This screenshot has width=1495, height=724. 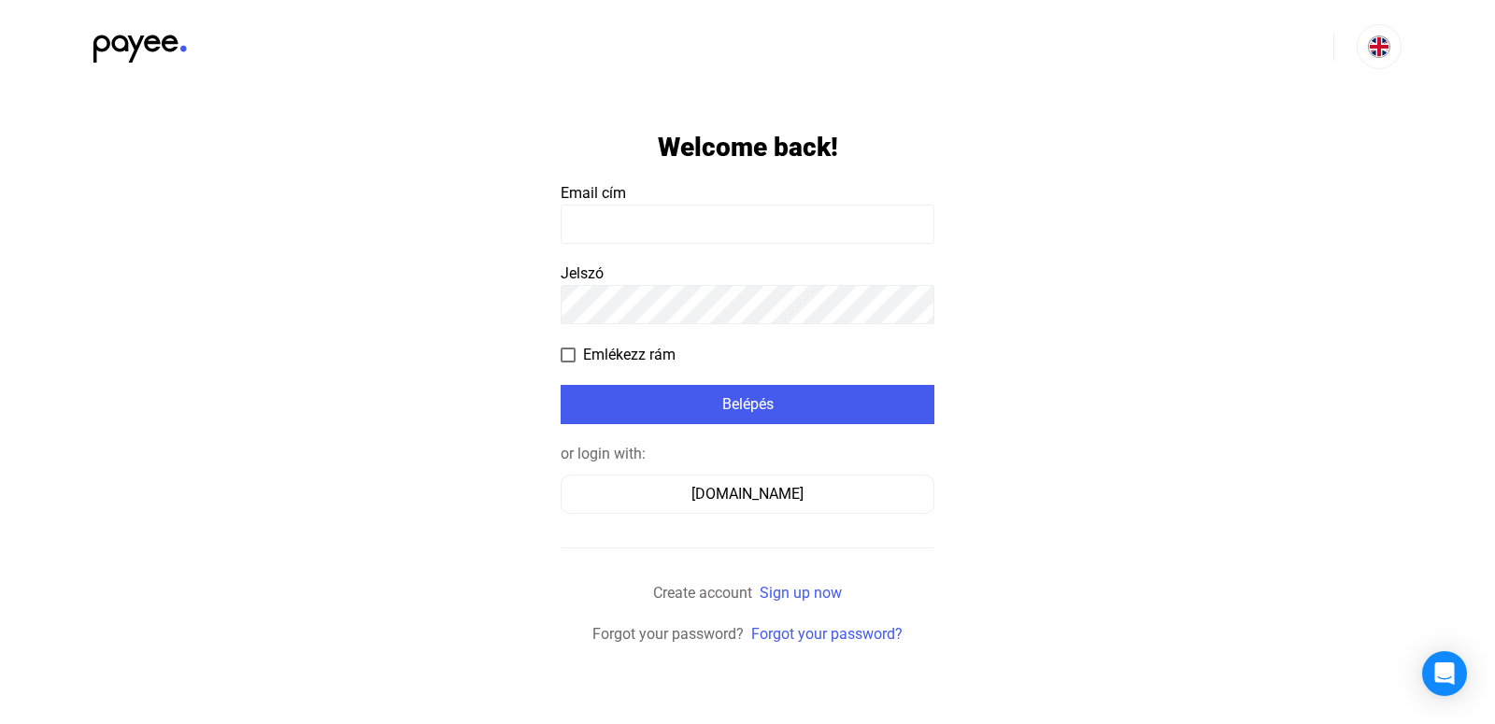 What do you see at coordinates (1379, 47) in the screenshot?
I see `img: EN` at bounding box center [1379, 47].